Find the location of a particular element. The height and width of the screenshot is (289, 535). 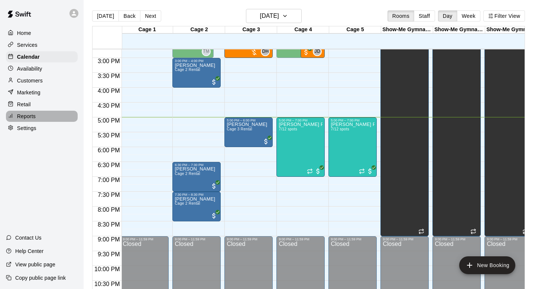

p: Customers is located at coordinates (30, 81).